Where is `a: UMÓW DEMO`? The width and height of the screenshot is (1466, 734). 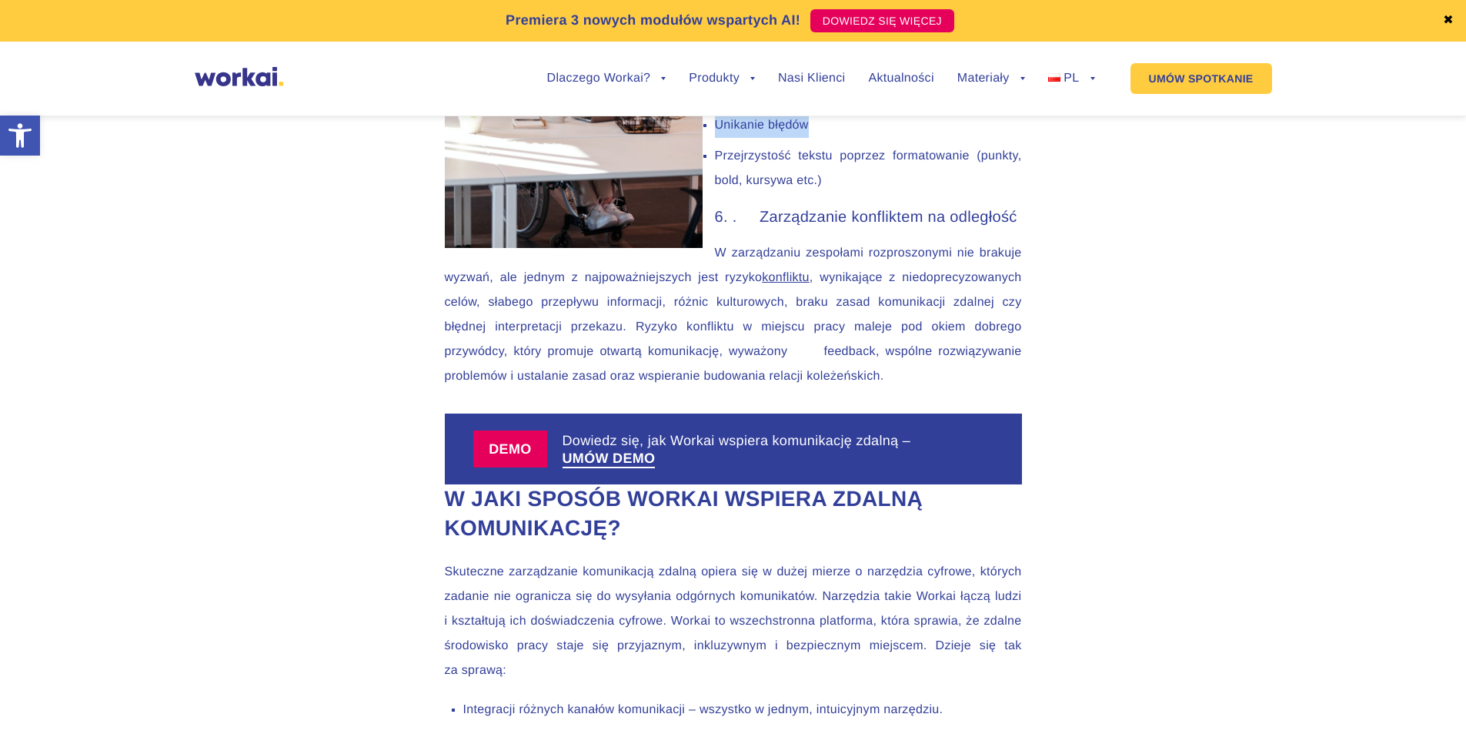
a: UMÓW DEMO is located at coordinates (609, 458).